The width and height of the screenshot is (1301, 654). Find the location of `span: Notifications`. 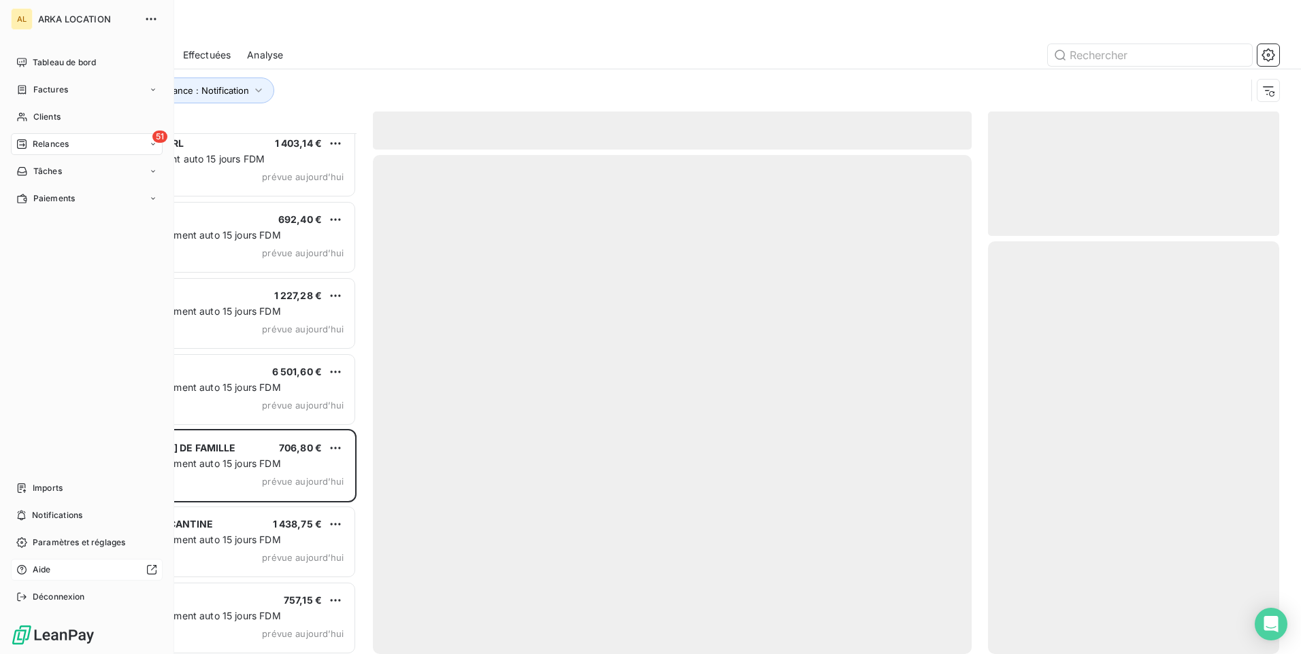

span: Notifications is located at coordinates (57, 516).